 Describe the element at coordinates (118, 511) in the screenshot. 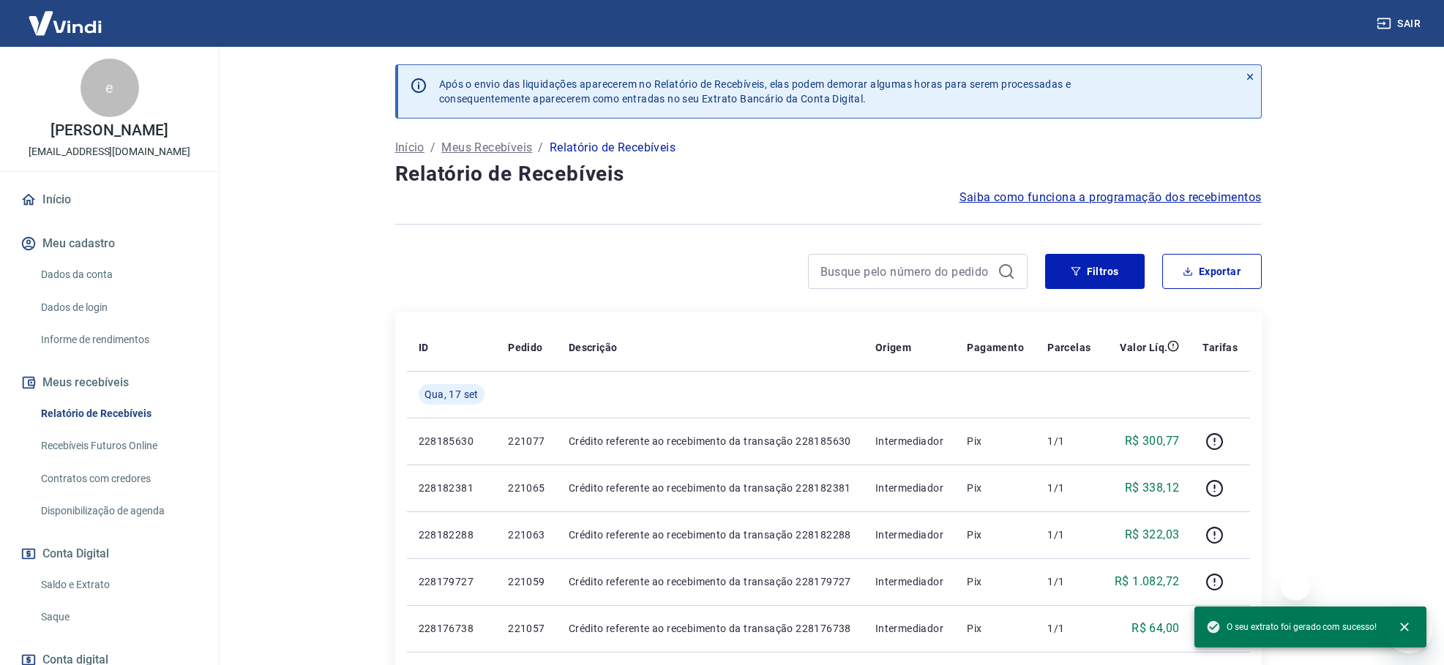

I see `a: Disponibilização de agenda` at that location.